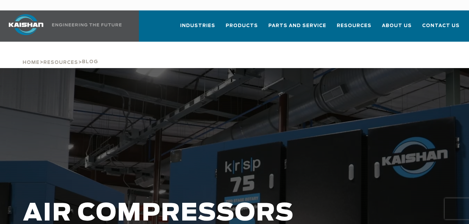 Image resolution: width=469 pixels, height=224 pixels. I want to click on span: Products, so click(242, 26).